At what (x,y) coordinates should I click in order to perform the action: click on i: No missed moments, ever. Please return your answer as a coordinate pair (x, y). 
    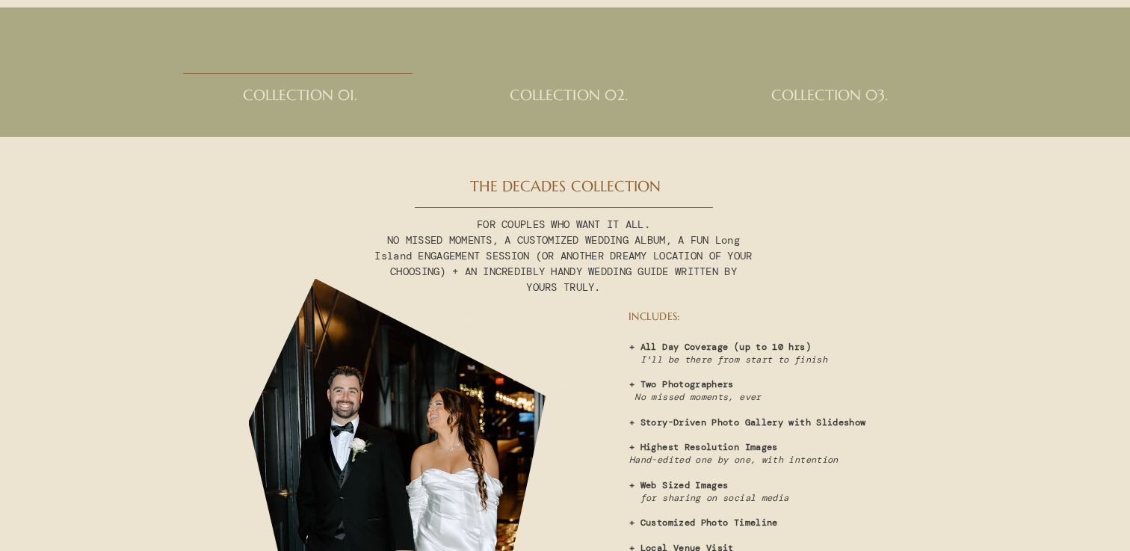
    Looking at the image, I should click on (697, 397).